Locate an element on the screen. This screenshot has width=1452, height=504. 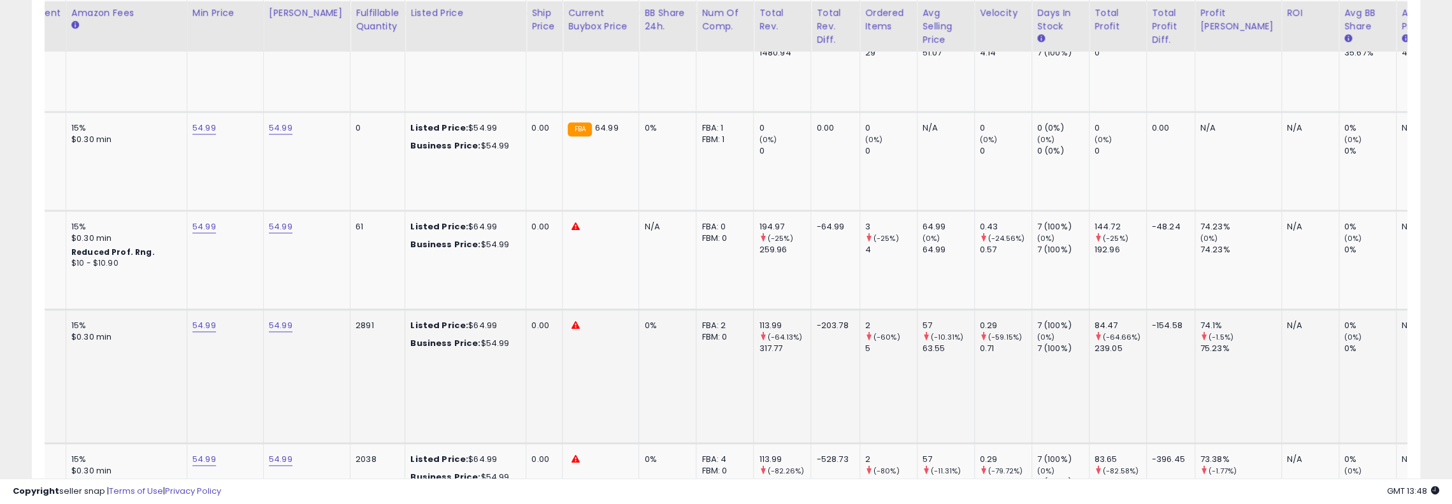
div: Avg BB Share is located at coordinates (1367, 20).